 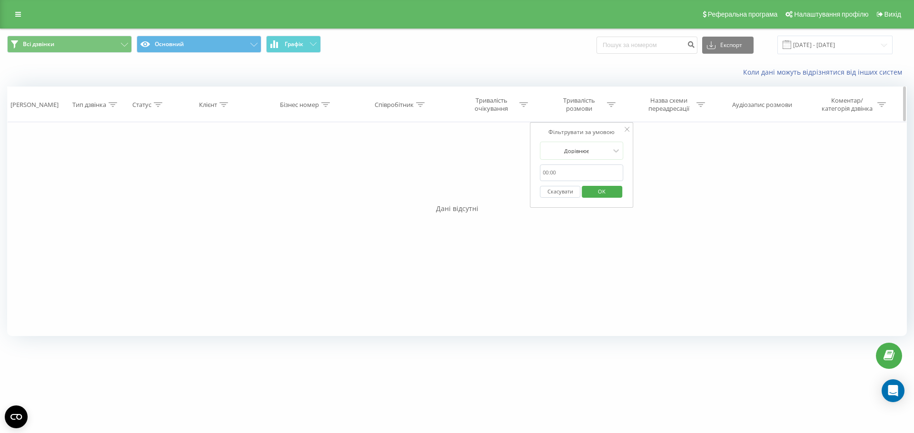 I want to click on button: Скасувати, so click(x=560, y=192).